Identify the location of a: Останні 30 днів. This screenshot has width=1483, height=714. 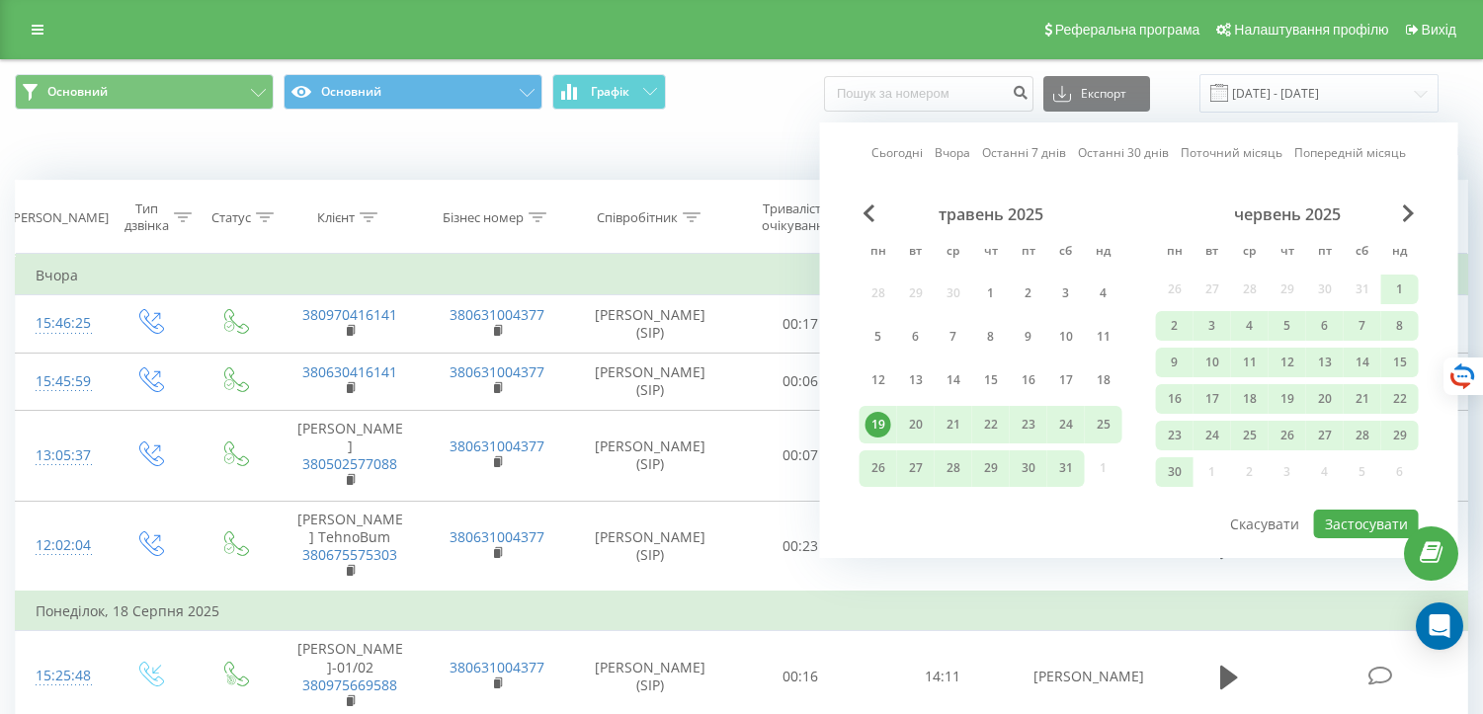
(1124, 152).